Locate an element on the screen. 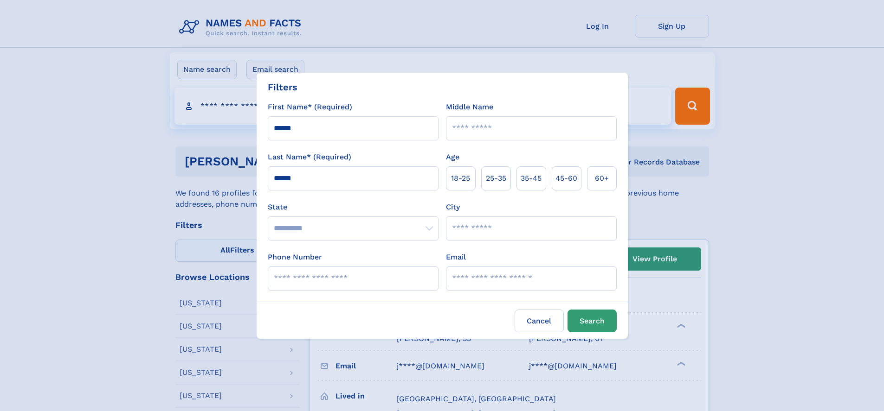  label: Last Name* (Required) is located at coordinates (309, 157).